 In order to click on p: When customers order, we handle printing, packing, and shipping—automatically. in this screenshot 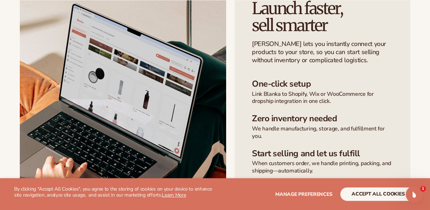, I will do `click(322, 167)`.